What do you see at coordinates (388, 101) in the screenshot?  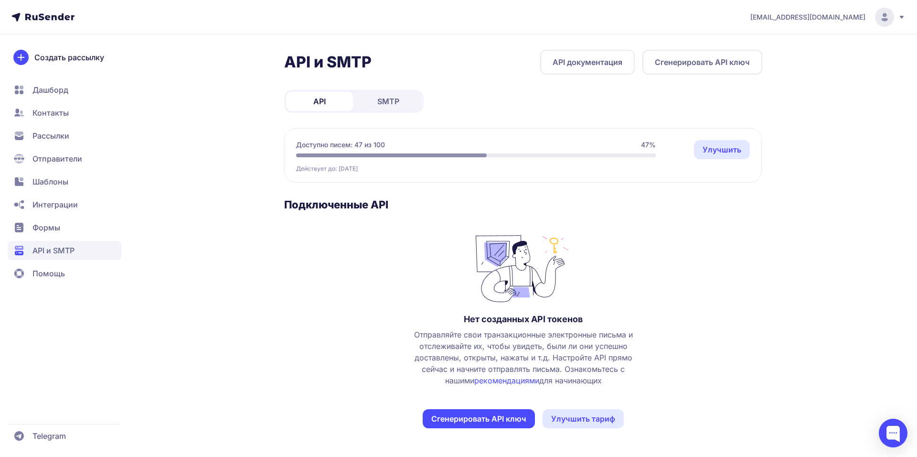 I see `span: SMTP` at bounding box center [388, 101].